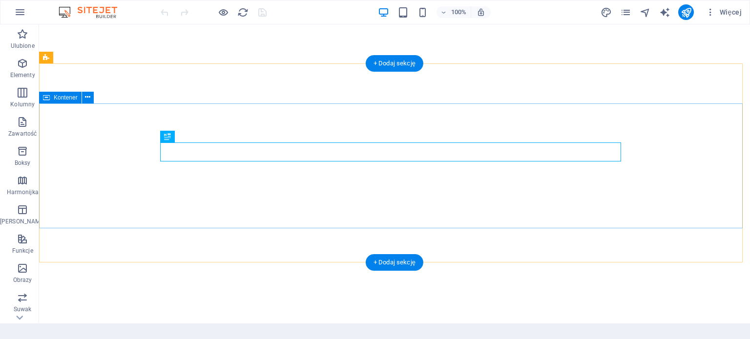 Image resolution: width=750 pixels, height=339 pixels. What do you see at coordinates (665, 12) in the screenshot?
I see `i: AI Writer` at bounding box center [665, 12].